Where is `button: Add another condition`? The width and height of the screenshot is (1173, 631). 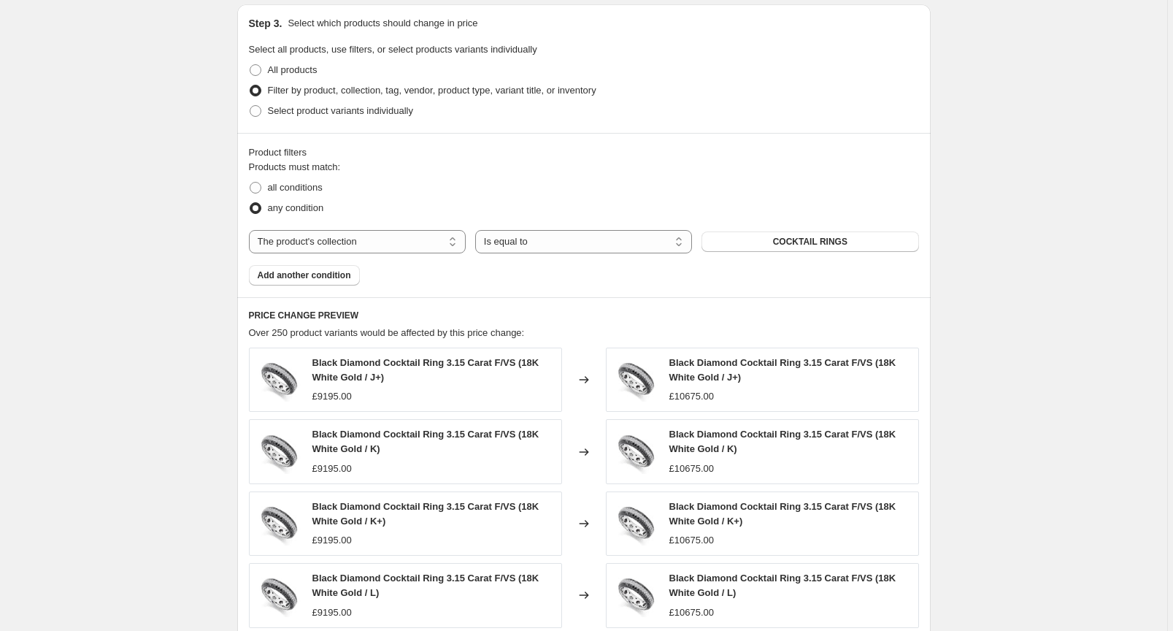
button: Add another condition is located at coordinates (304, 275).